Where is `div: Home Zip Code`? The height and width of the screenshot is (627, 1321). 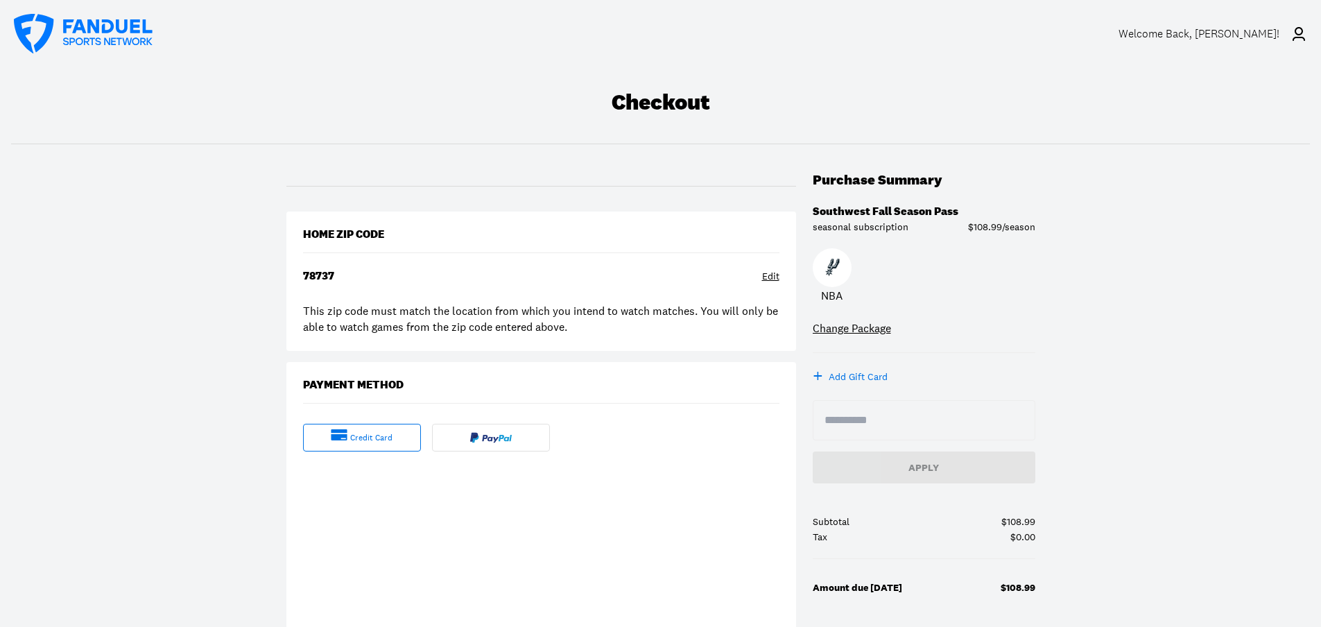
div: Home Zip Code is located at coordinates (343, 234).